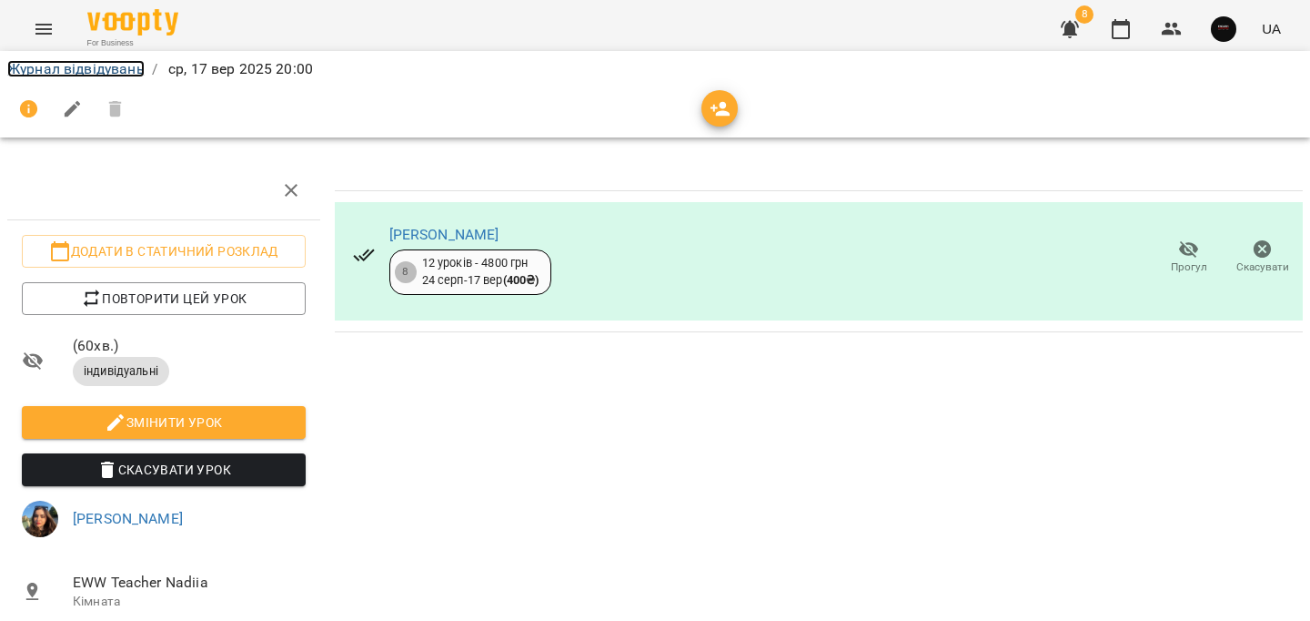 The image size is (1310, 621). I want to click on div: 8, so click(406, 272).